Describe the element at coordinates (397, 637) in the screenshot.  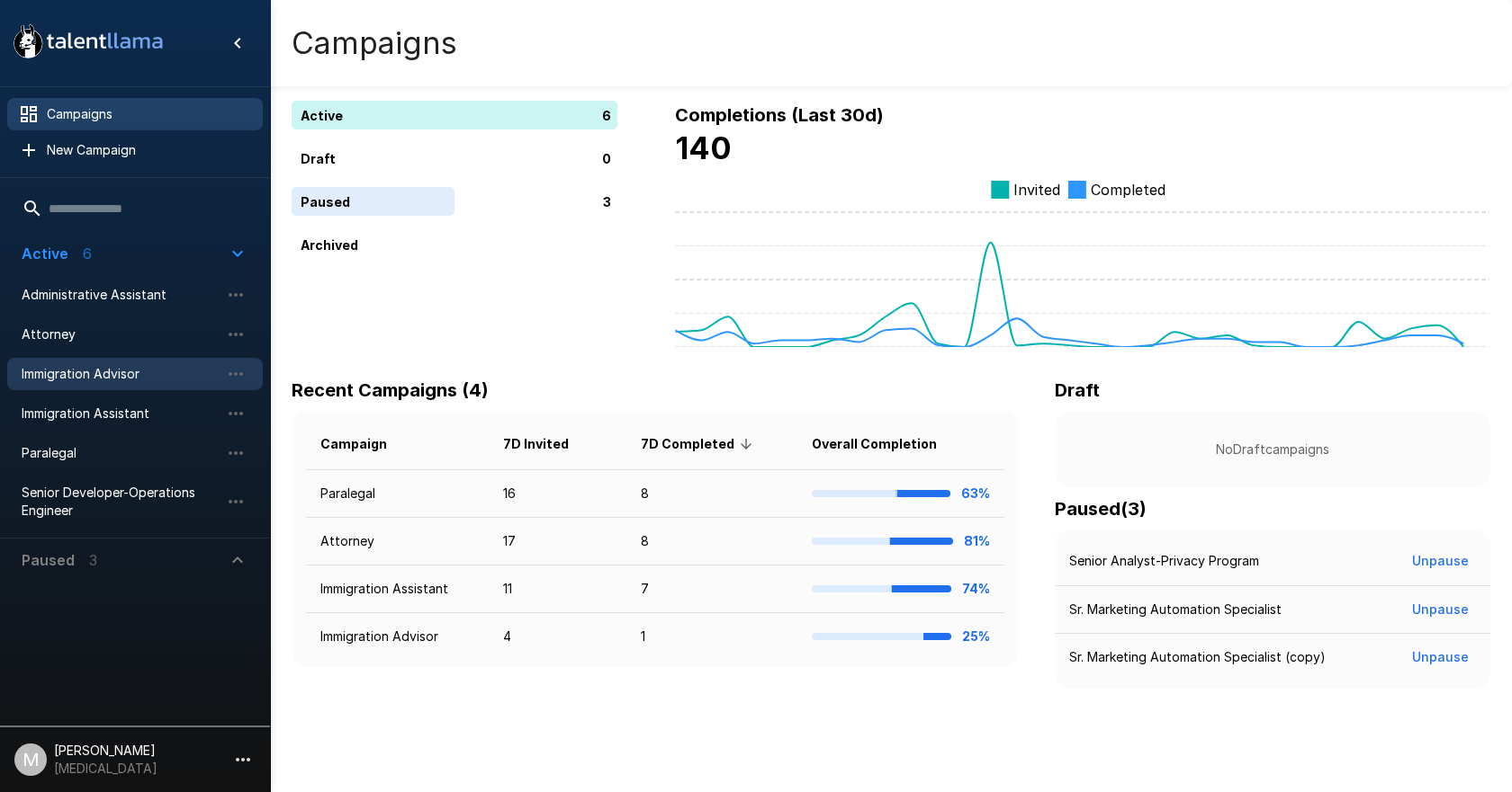
I see `td: Immigration Advisor` at that location.